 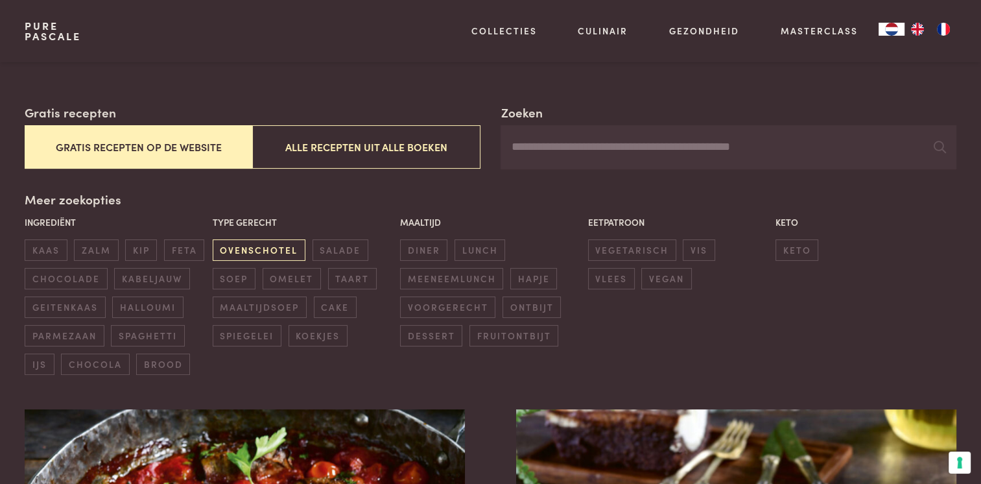 What do you see at coordinates (944, 29) in the screenshot?
I see `a: FR` at bounding box center [944, 29].